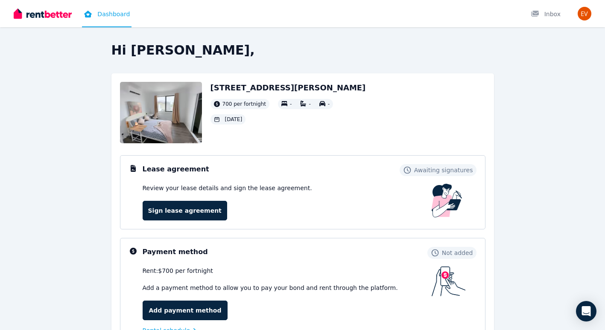  I want to click on img: Lease Agreement, so click(447, 201).